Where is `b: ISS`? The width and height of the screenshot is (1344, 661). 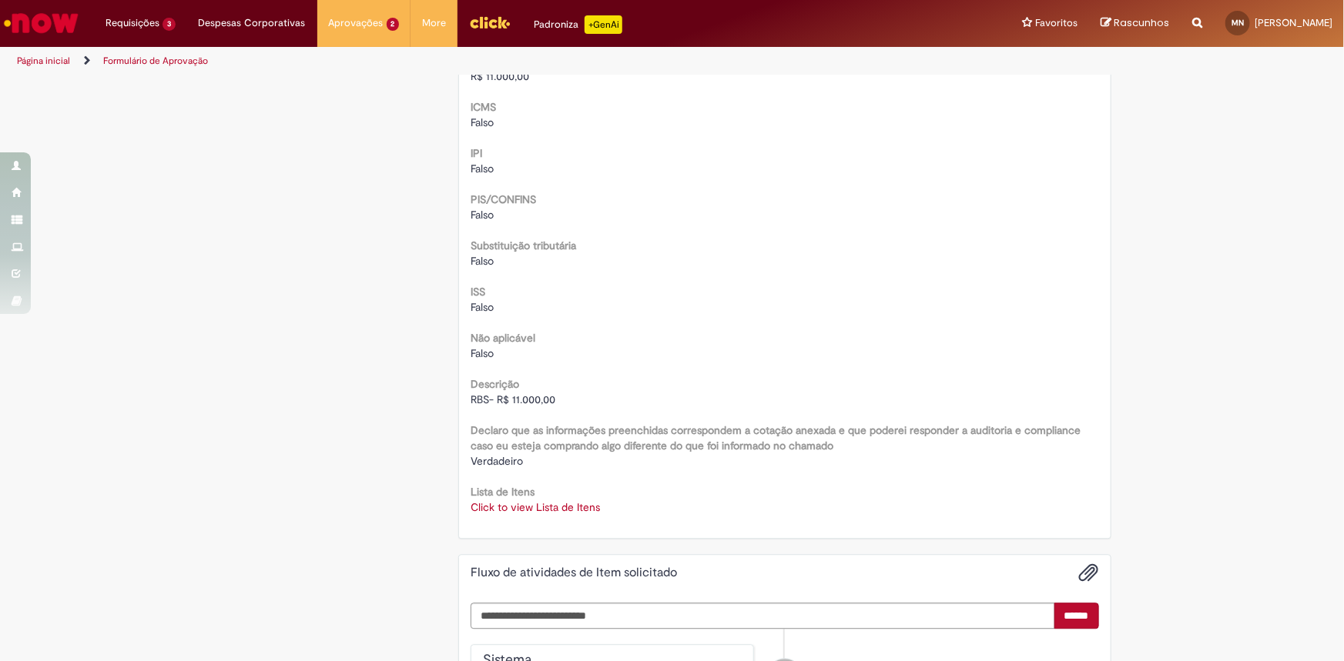 b: ISS is located at coordinates (477, 292).